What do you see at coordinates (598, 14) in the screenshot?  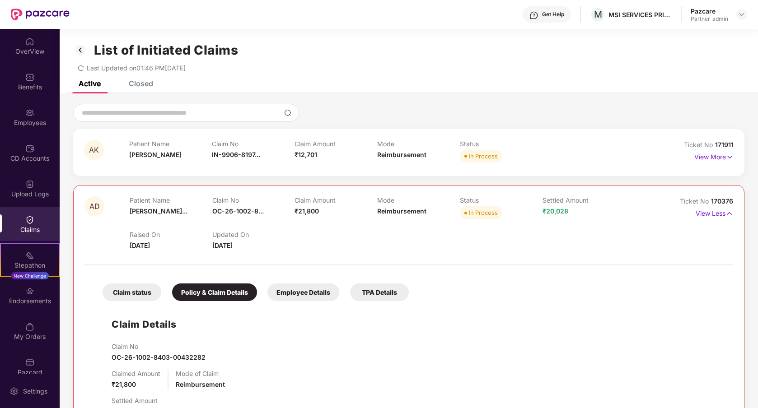 I see `span: M` at bounding box center [598, 14].